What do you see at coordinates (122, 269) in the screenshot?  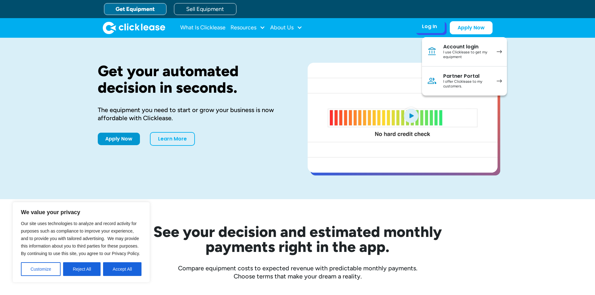 I see `button: Accept All` at bounding box center [122, 269].